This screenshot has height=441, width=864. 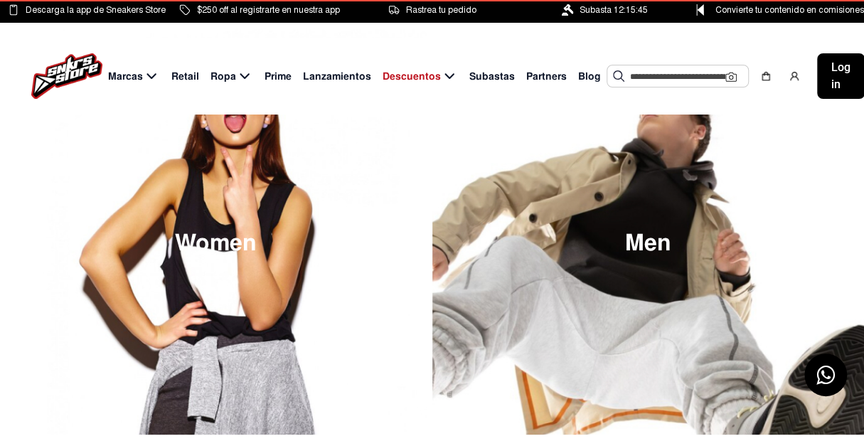 I want to click on span: Partners, so click(x=546, y=76).